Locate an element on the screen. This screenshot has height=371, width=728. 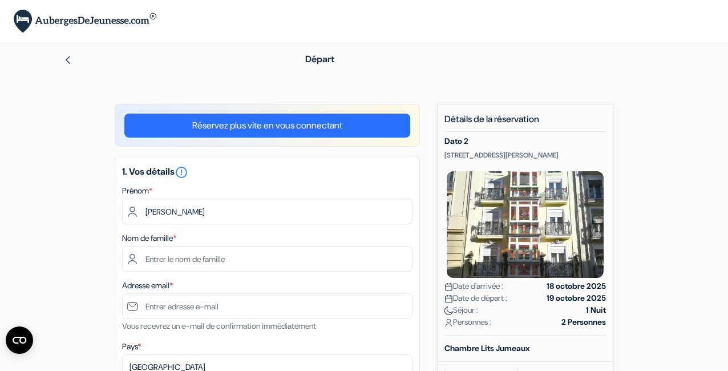
span: Personnes : is located at coordinates (468, 322).